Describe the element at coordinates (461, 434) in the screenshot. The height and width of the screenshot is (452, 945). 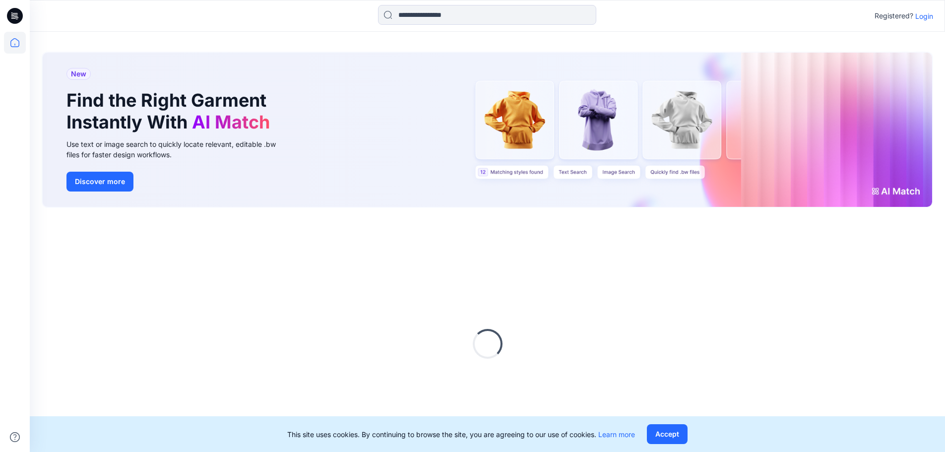
I see `p: This site uses cookies. By continuing to browse the site, you are agreeing to our use of cookies.` at that location.